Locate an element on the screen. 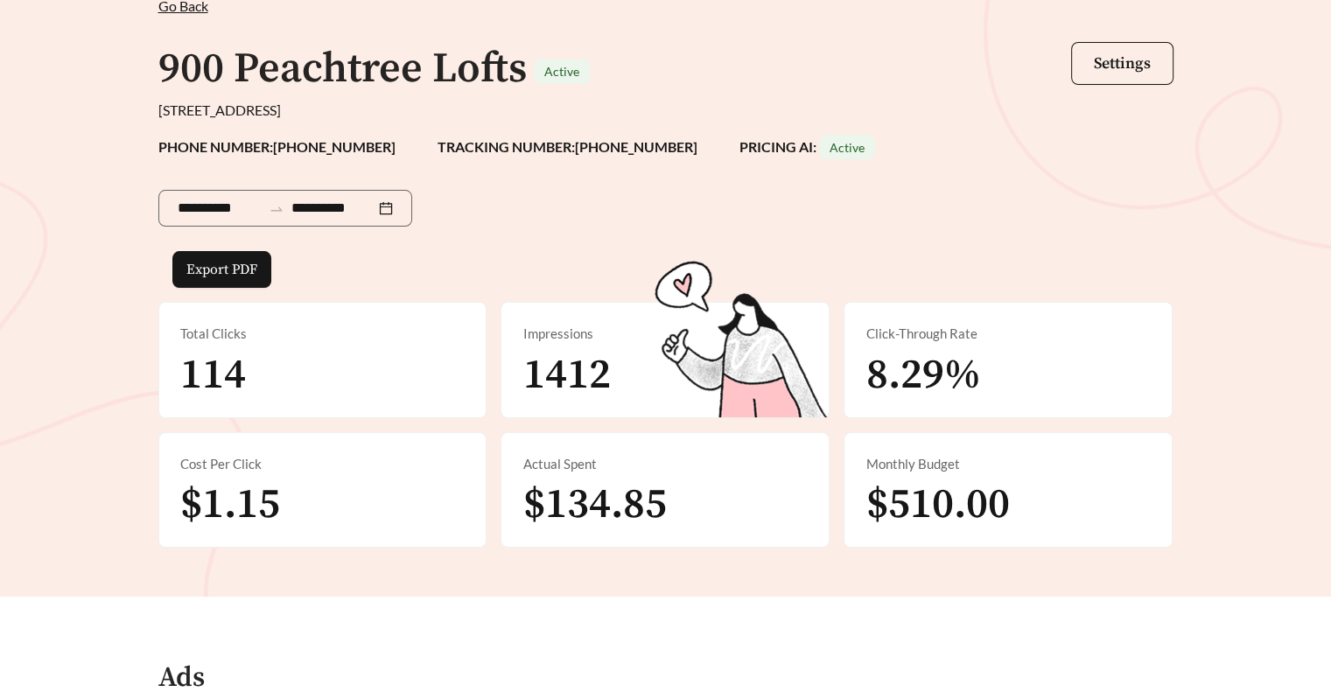 The height and width of the screenshot is (692, 1331). div: Impressions is located at coordinates (665, 333).